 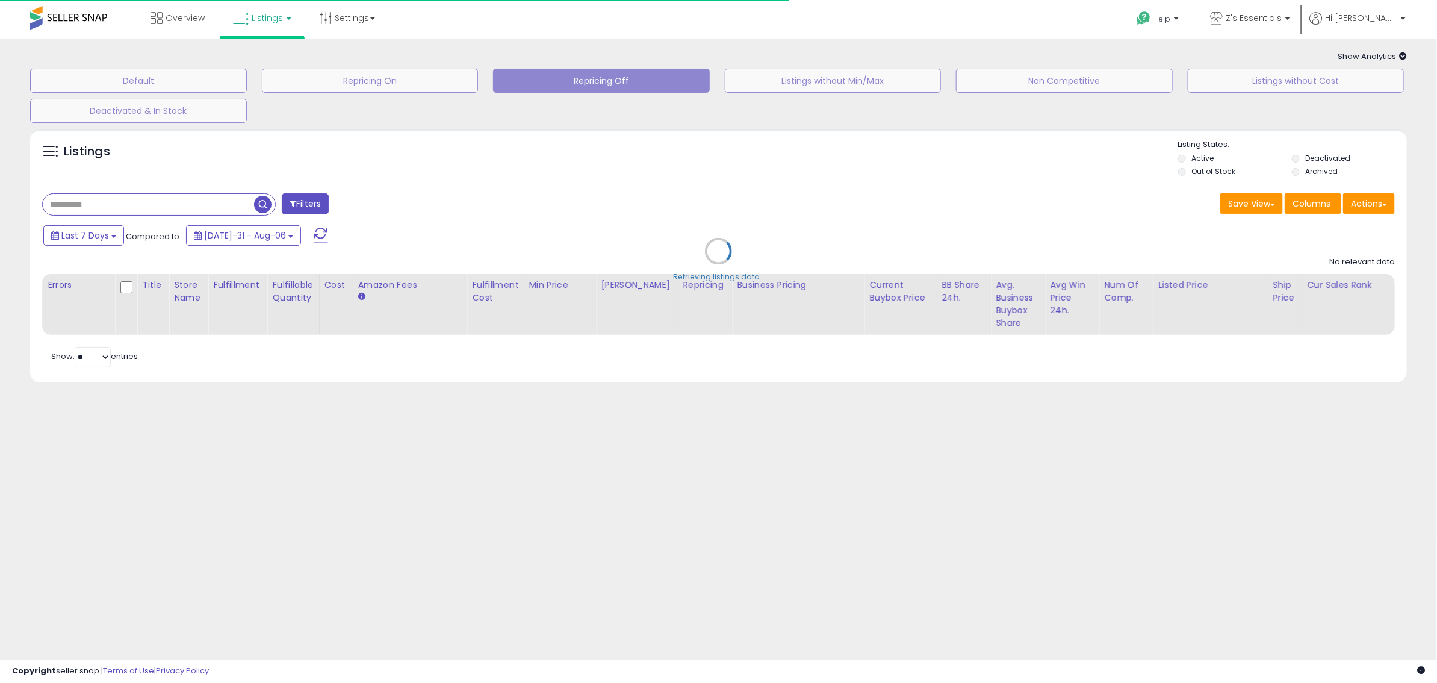 I want to click on span: Listings, so click(x=267, y=18).